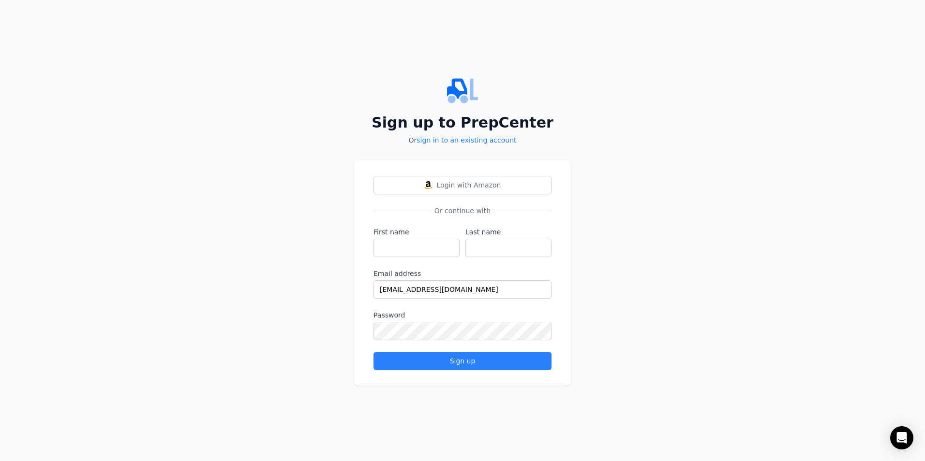  I want to click on div: Sign up, so click(462, 361).